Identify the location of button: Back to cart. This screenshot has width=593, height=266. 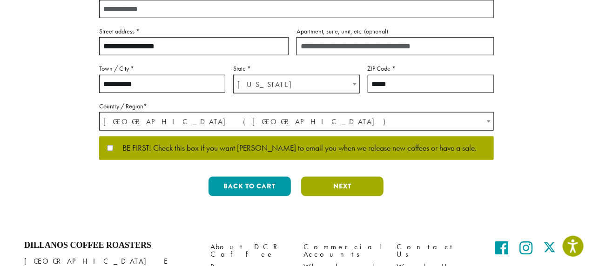
(249, 187).